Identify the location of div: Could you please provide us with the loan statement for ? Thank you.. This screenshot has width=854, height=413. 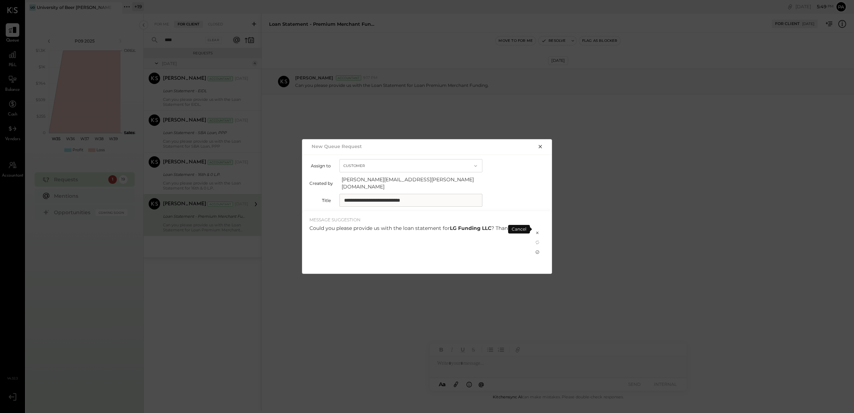
(418, 228).